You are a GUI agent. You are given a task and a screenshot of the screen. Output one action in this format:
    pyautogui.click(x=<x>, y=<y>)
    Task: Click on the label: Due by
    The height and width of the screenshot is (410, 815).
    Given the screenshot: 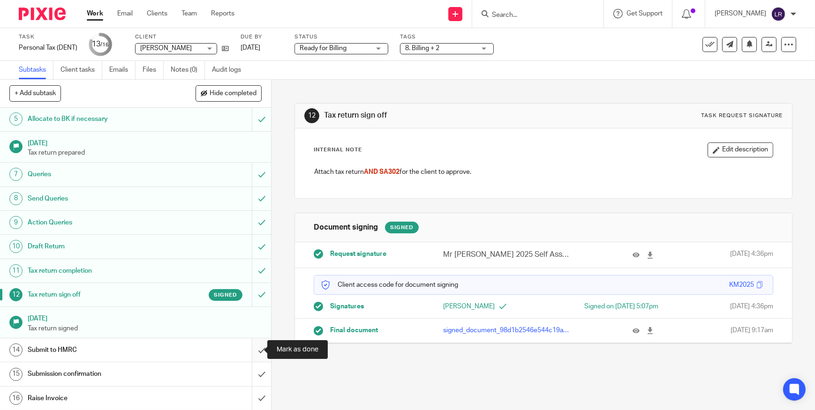 What is the action you would take?
    pyautogui.click(x=262, y=37)
    